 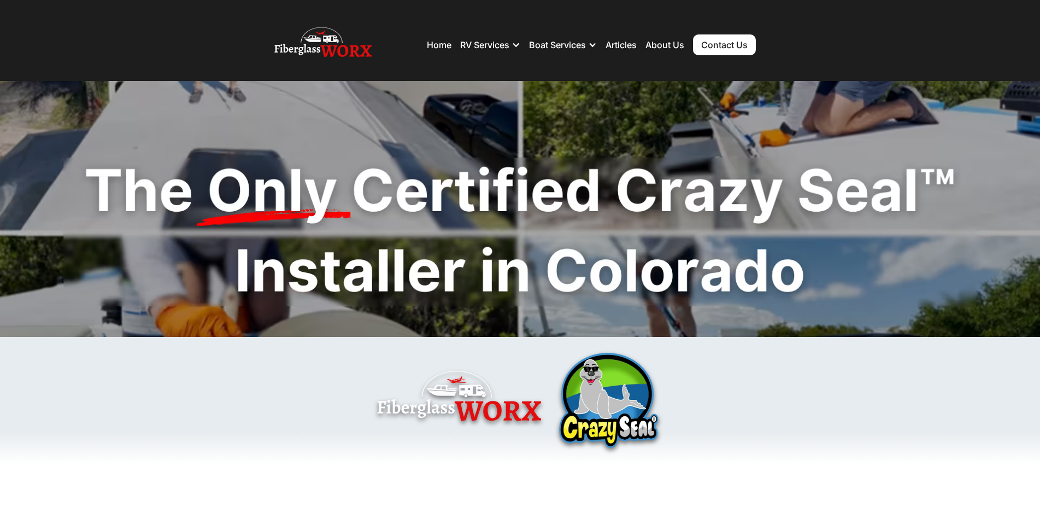 I want to click on a: About Us, so click(x=665, y=45).